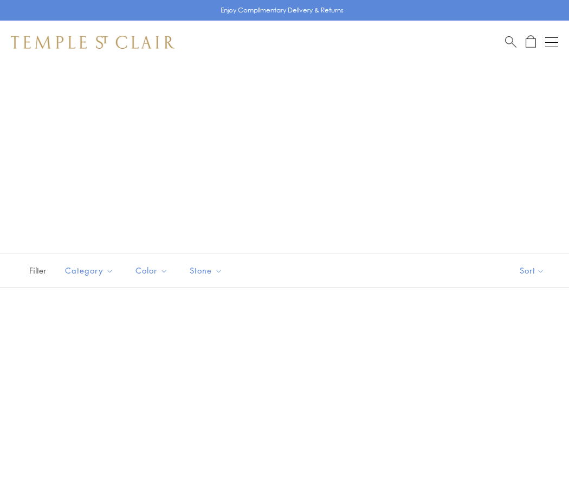  I want to click on button: Stone, so click(206, 270).